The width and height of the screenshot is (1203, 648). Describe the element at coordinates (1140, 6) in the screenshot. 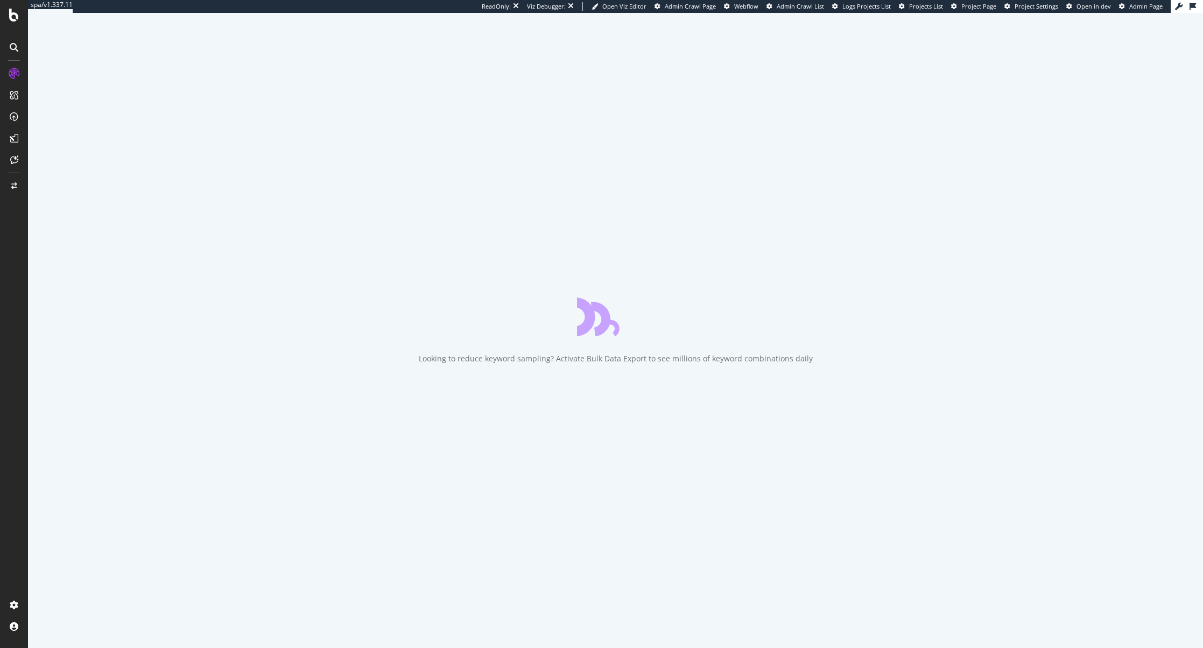

I see `a: Admin Page` at that location.